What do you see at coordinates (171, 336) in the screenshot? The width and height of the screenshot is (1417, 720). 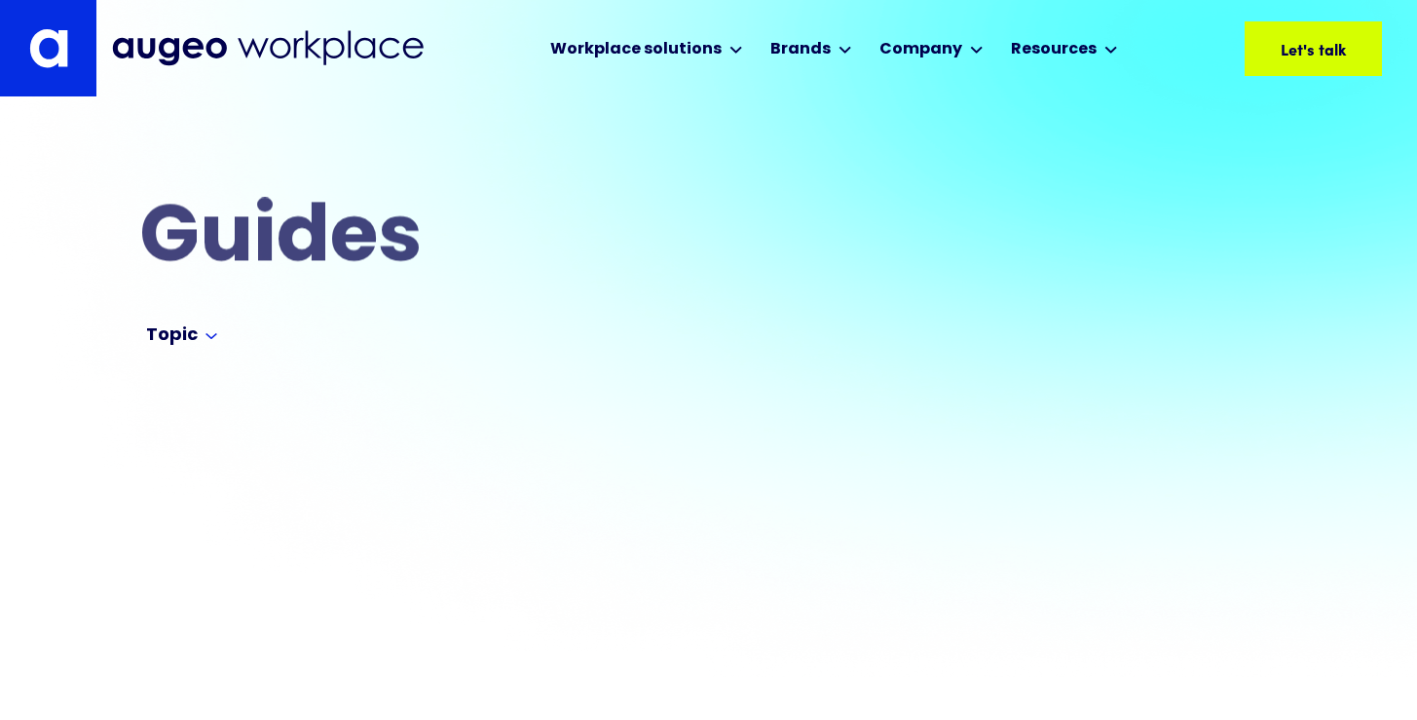 I see `div: Topic` at bounding box center [171, 336].